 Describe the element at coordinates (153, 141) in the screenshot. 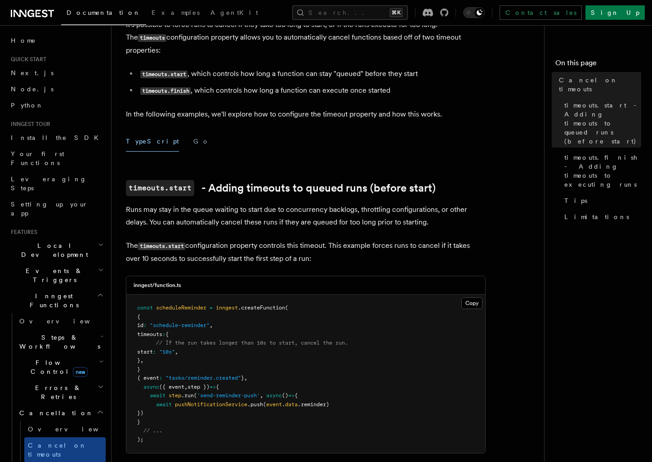

I see `button: TypeScript` at that location.